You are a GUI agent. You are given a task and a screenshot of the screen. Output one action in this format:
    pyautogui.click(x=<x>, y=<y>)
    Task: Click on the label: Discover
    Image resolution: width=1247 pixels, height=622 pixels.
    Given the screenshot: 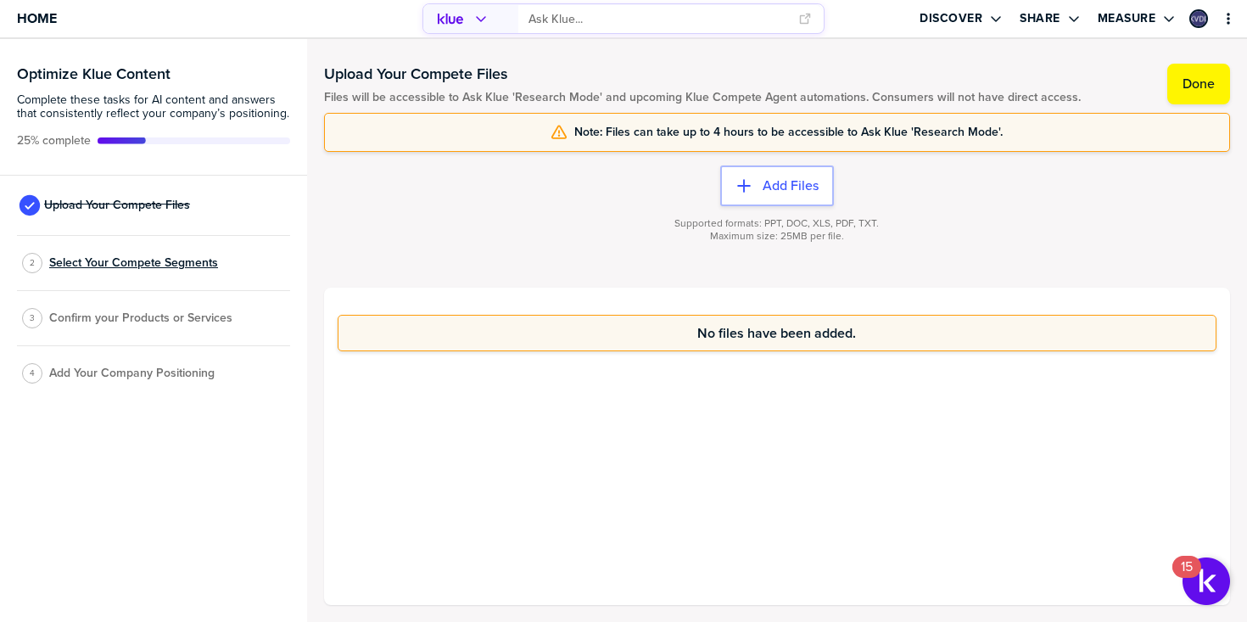 What is the action you would take?
    pyautogui.click(x=951, y=19)
    